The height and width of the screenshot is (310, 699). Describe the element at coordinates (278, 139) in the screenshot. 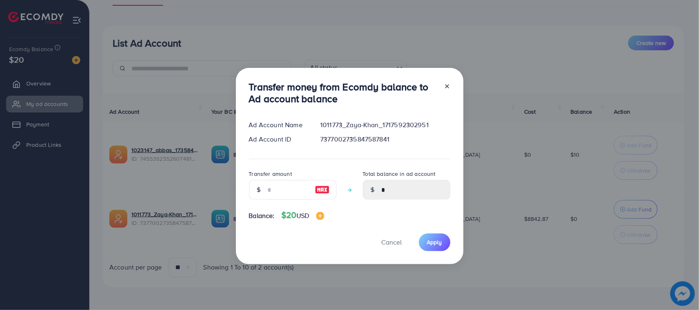

I see `div: Ad Account ID` at that location.